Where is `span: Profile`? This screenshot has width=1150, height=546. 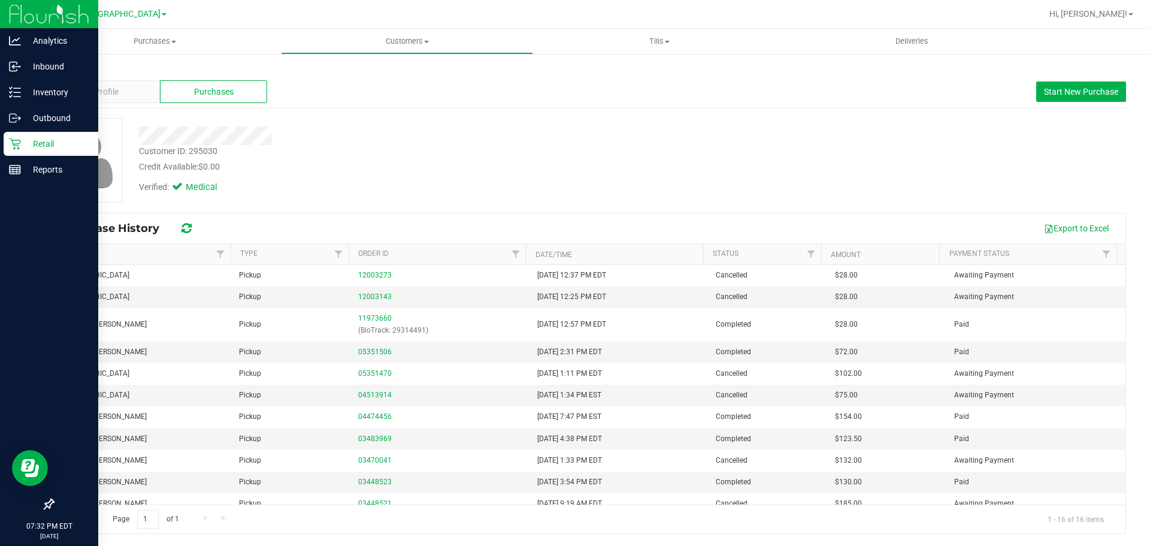 span: Profile is located at coordinates (107, 92).